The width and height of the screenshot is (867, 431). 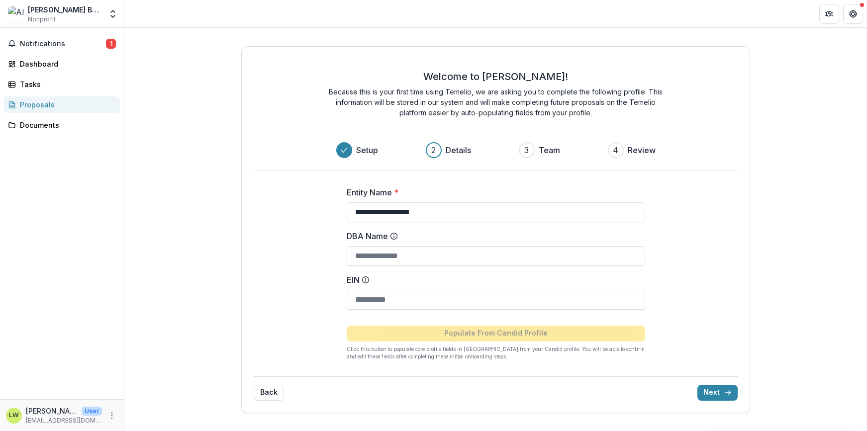 I want to click on span: Nonprofit, so click(x=42, y=19).